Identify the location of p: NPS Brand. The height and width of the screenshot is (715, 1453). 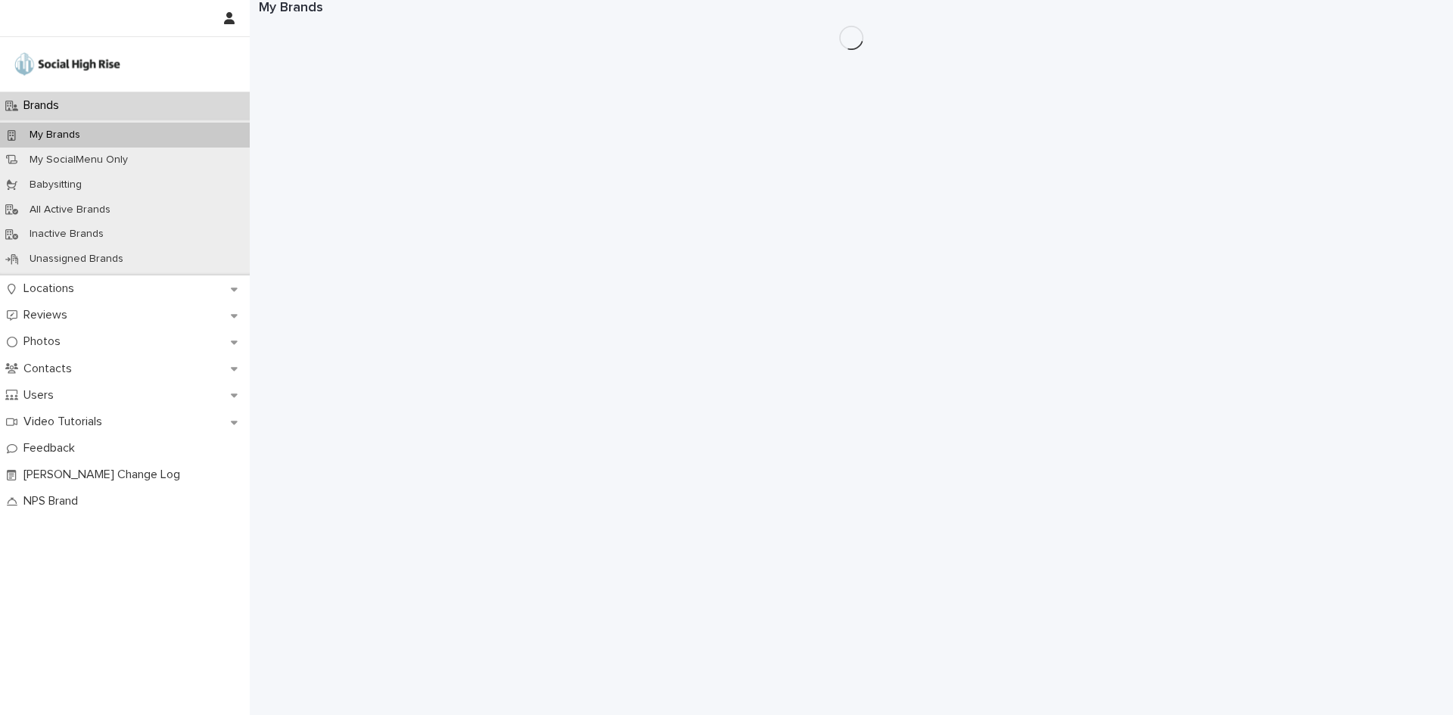
(54, 501).